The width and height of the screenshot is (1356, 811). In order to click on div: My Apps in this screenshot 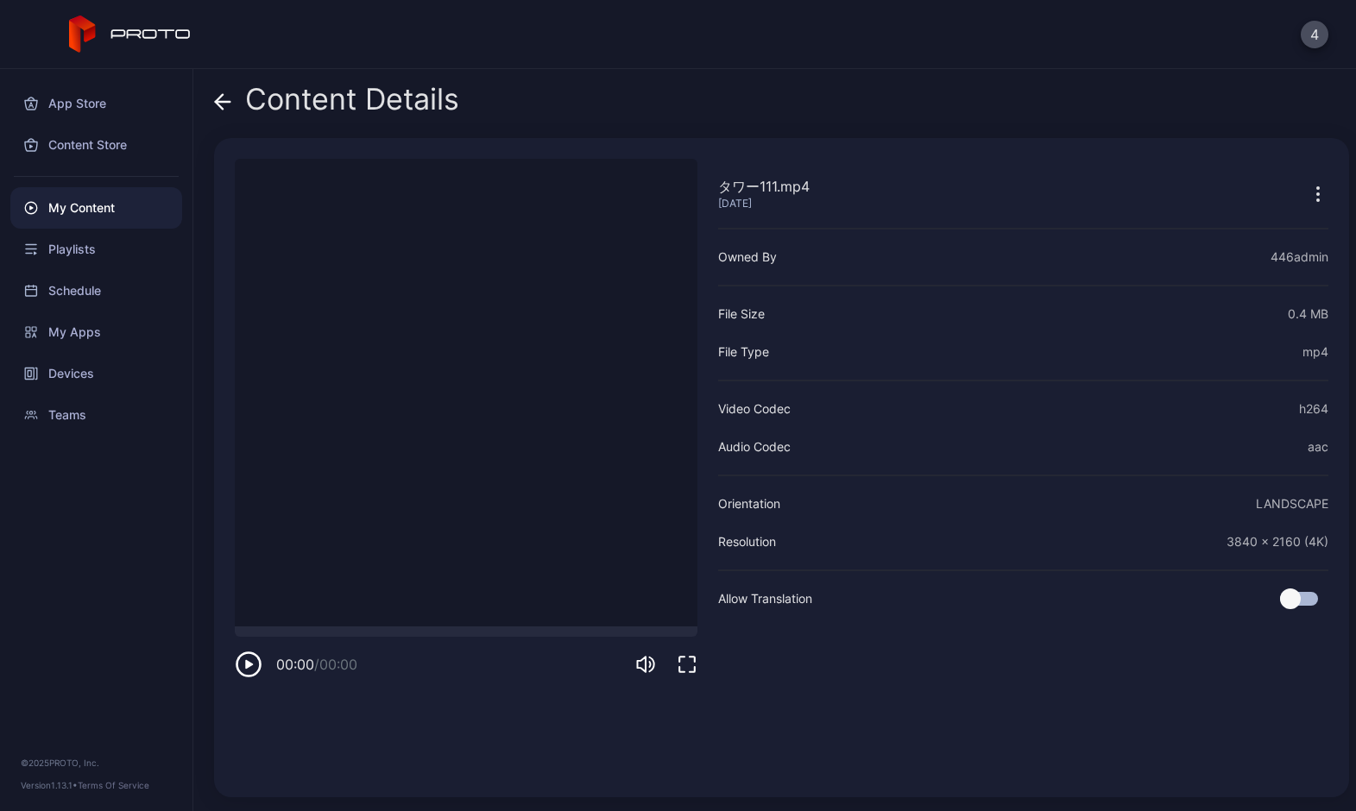, I will do `click(96, 332)`.